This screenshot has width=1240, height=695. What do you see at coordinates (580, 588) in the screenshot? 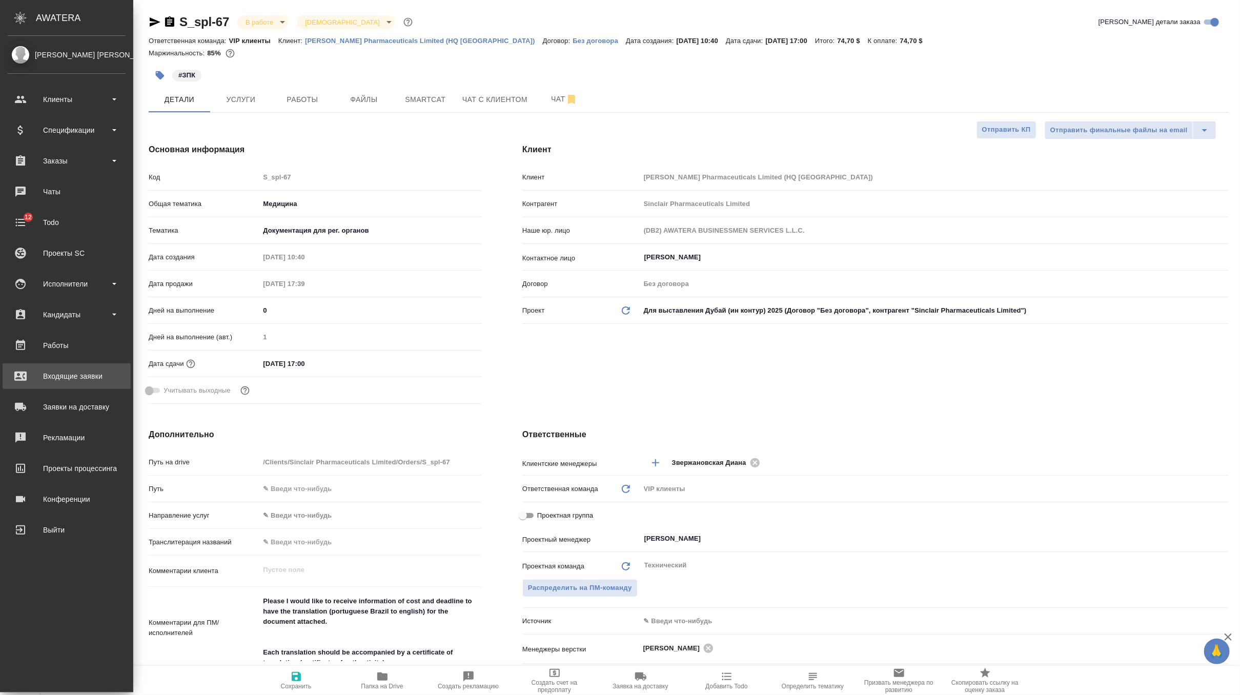
I see `span: В заказе уже есть ответственный ПМ или ПМ группа` at bounding box center [580, 588].